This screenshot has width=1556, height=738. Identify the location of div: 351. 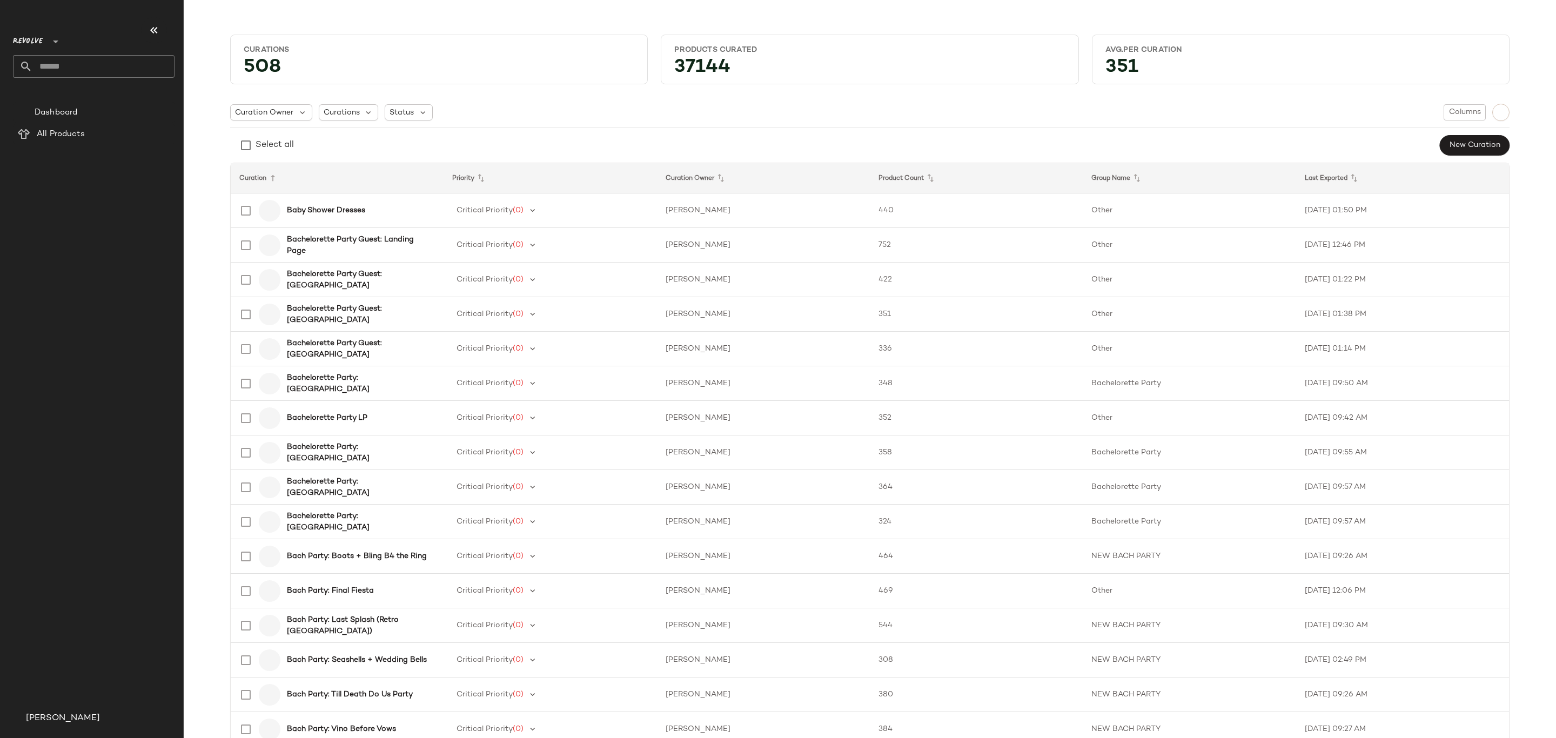
(1301, 69).